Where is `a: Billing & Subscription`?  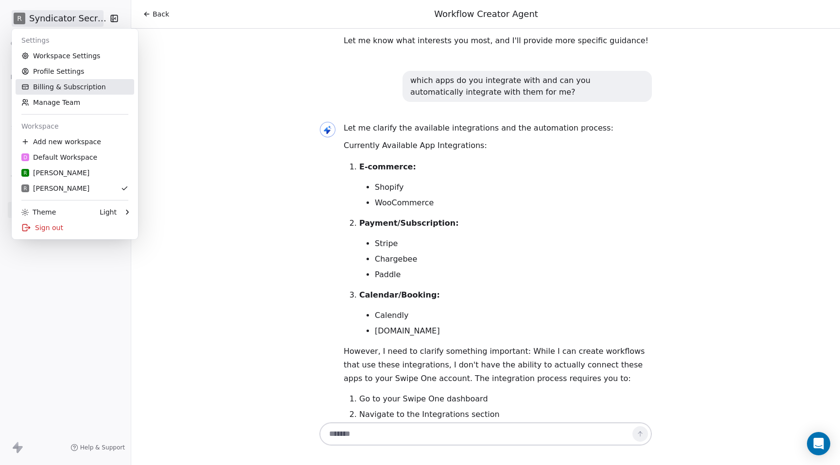
a: Billing & Subscription is located at coordinates (75, 87).